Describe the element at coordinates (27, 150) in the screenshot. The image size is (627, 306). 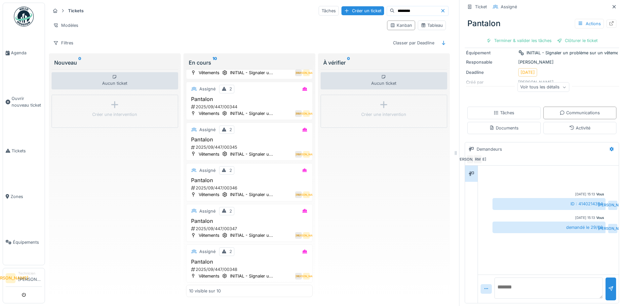
I see `span: Tickets` at that location.